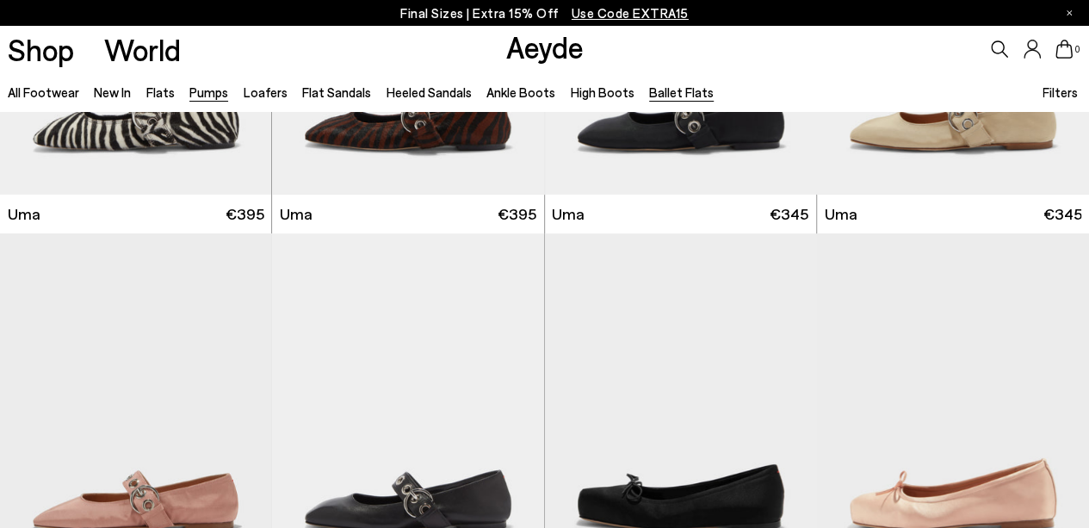 This screenshot has height=528, width=1089. What do you see at coordinates (43, 92) in the screenshot?
I see `a: All Footwear` at bounding box center [43, 92].